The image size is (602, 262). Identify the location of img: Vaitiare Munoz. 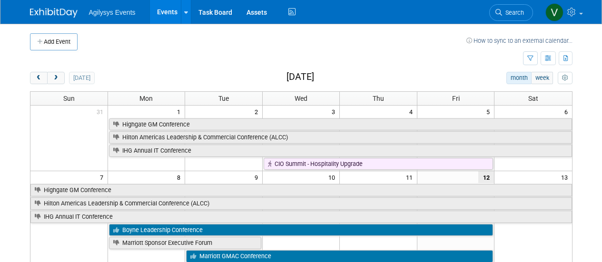
(555, 12).